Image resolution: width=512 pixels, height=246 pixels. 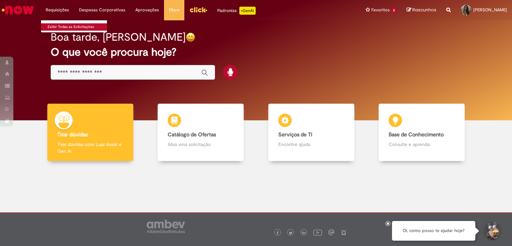 I want to click on a: Exibir Todas as Solicitações, so click(x=78, y=27).